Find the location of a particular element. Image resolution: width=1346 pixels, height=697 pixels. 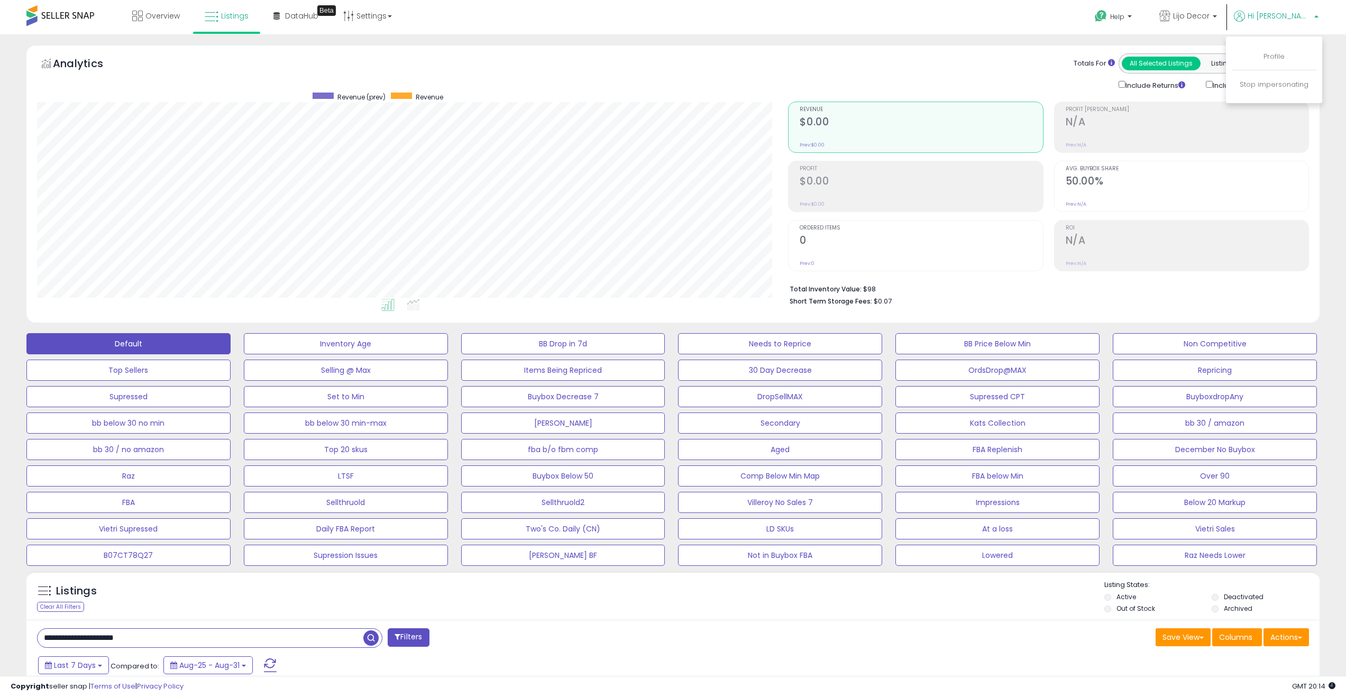

label: Deactivated is located at coordinates (1243, 596).